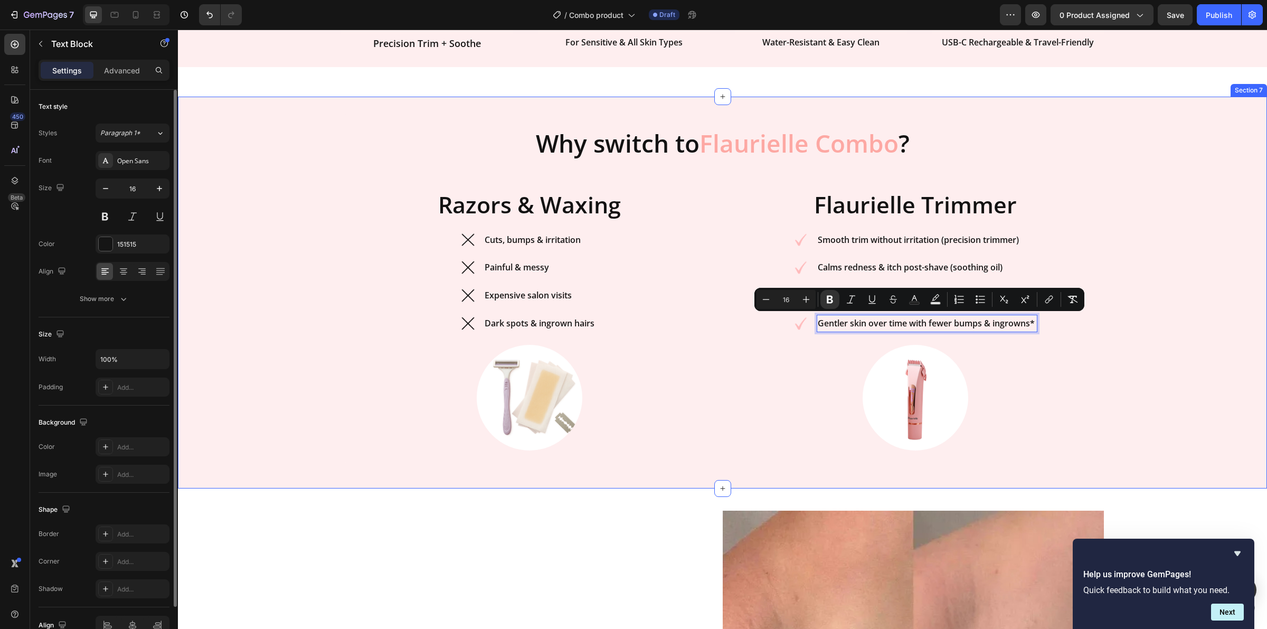 The height and width of the screenshot is (629, 1267). What do you see at coordinates (104, 299) in the screenshot?
I see `div: Show more` at bounding box center [104, 299].